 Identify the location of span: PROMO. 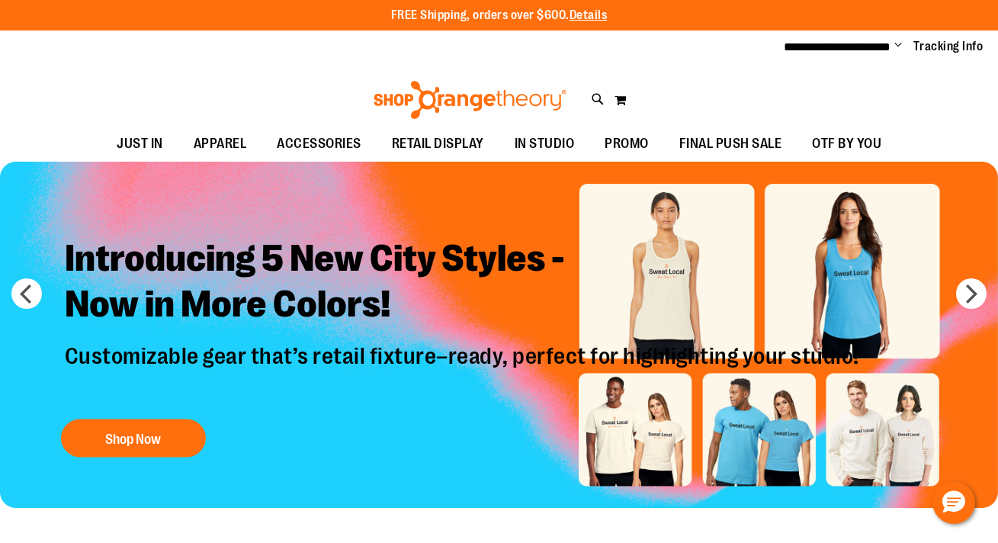
(627, 143).